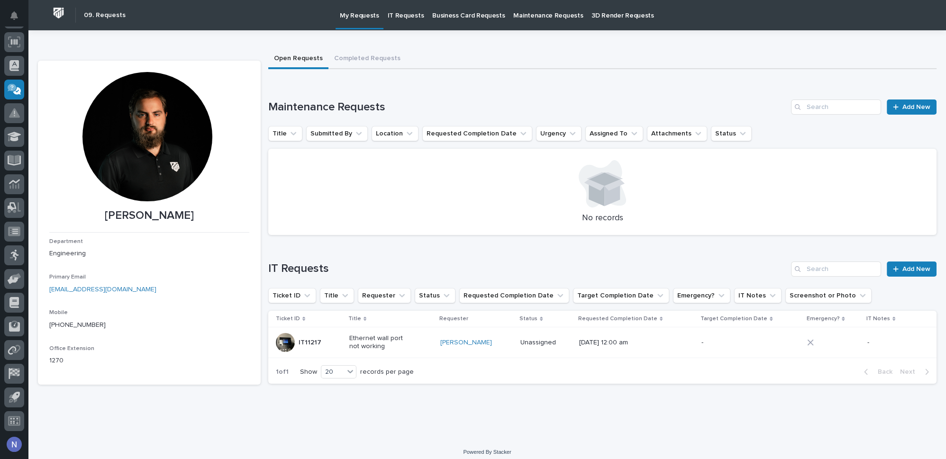 The width and height of the screenshot is (946, 459). What do you see at coordinates (354, 319) in the screenshot?
I see `p: Title` at bounding box center [354, 319].